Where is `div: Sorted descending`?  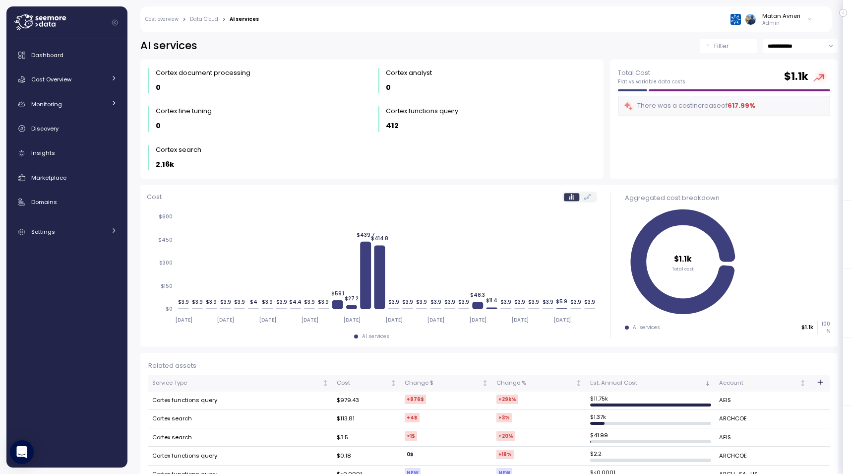
div: Sorted descending is located at coordinates (708, 383).